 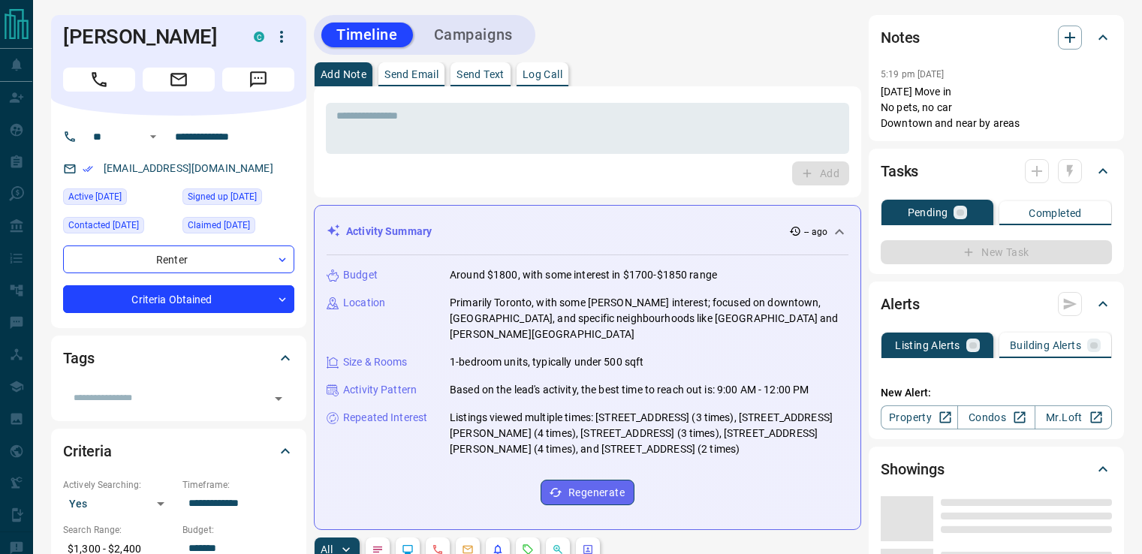 What do you see at coordinates (88, 169) in the screenshot?
I see `svg: Email Verified` at bounding box center [88, 169].